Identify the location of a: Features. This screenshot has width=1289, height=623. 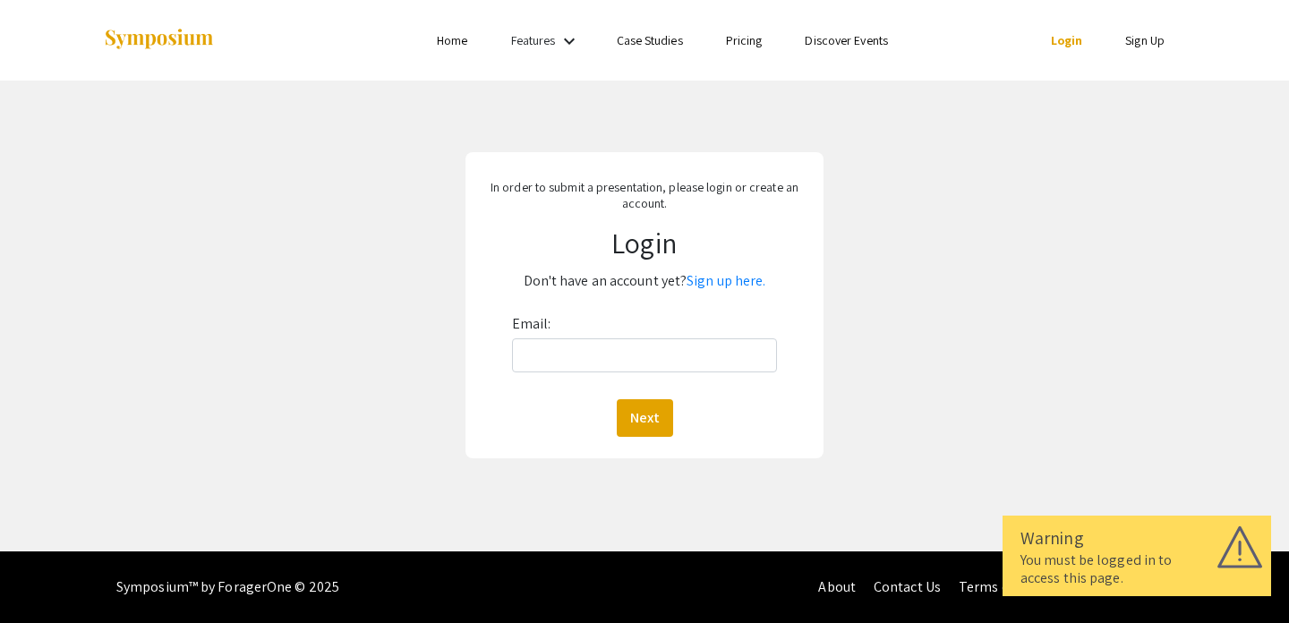
(534, 40).